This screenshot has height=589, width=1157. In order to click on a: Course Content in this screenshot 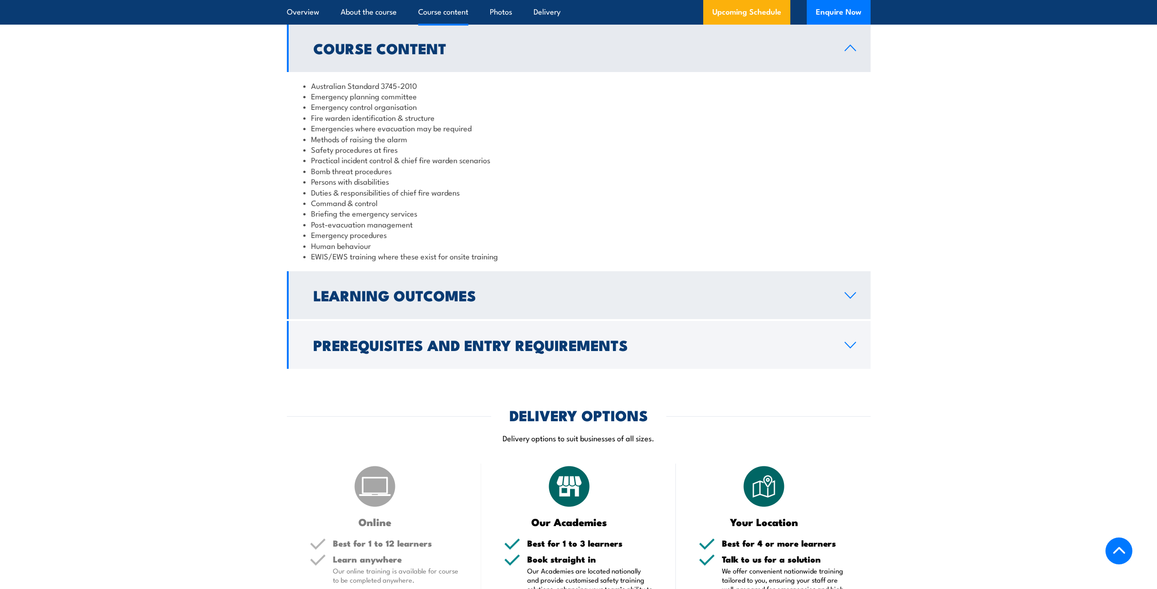, I will do `click(579, 48)`.